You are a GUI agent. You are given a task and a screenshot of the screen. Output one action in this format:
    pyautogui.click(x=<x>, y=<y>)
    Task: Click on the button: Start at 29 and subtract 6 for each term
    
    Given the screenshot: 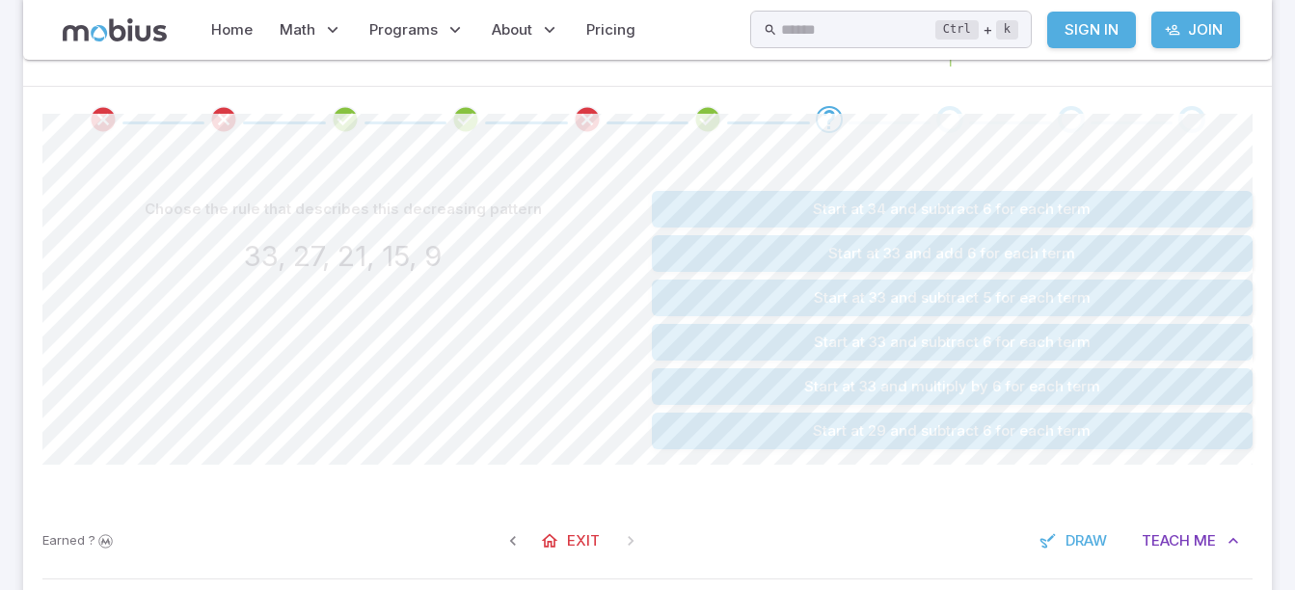 What is the action you would take?
    pyautogui.click(x=953, y=431)
    